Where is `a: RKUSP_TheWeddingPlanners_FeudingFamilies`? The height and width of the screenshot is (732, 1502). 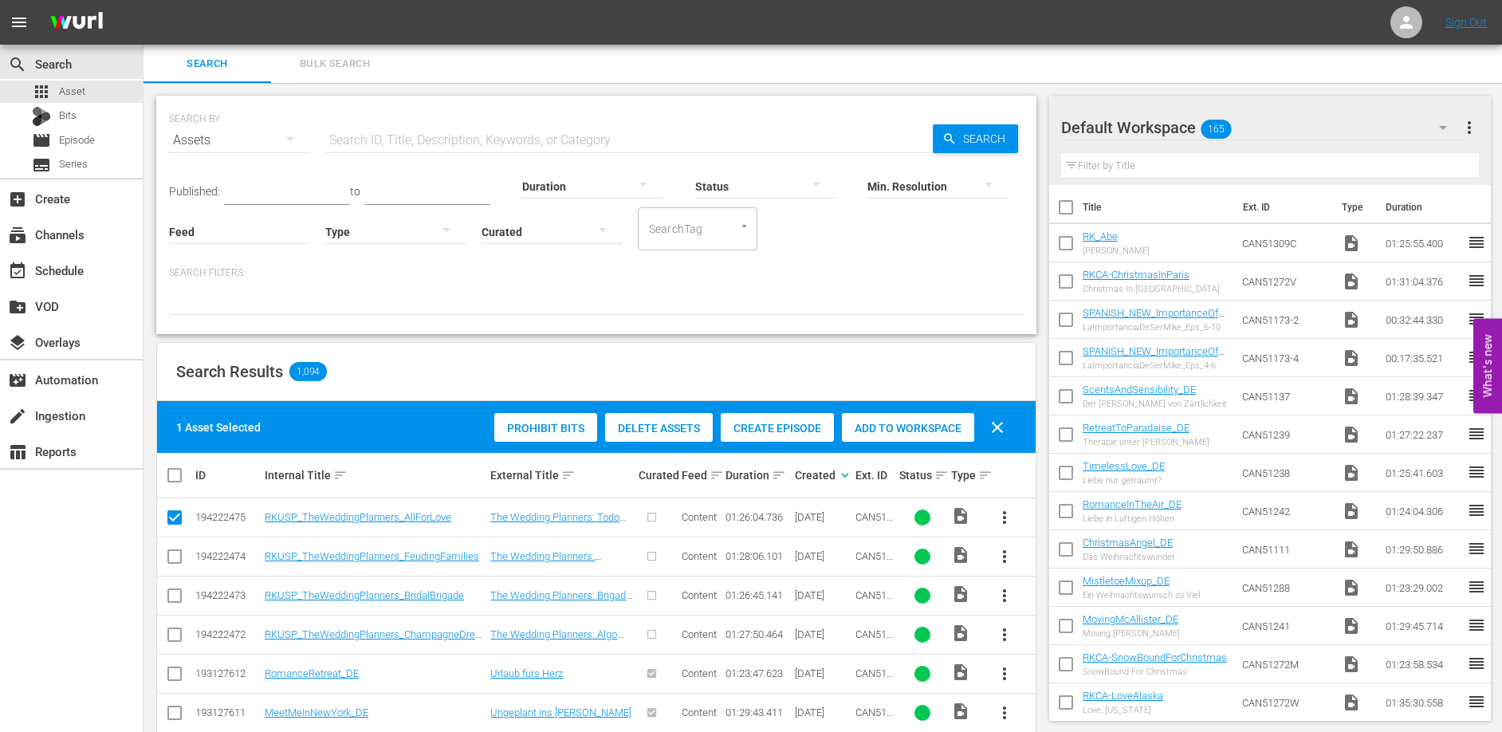
a: RKUSP_TheWeddingPlanners_FeudingFamilies is located at coordinates (372, 556).